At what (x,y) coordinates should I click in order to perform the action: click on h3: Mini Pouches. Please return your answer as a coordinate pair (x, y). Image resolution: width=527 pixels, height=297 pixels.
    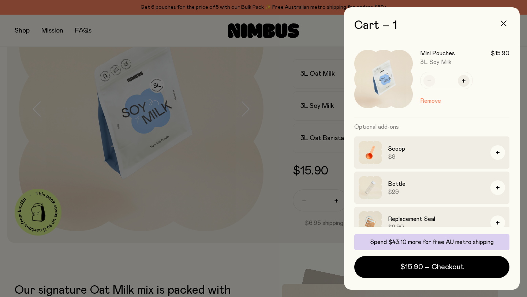
    Looking at the image, I should click on (438, 53).